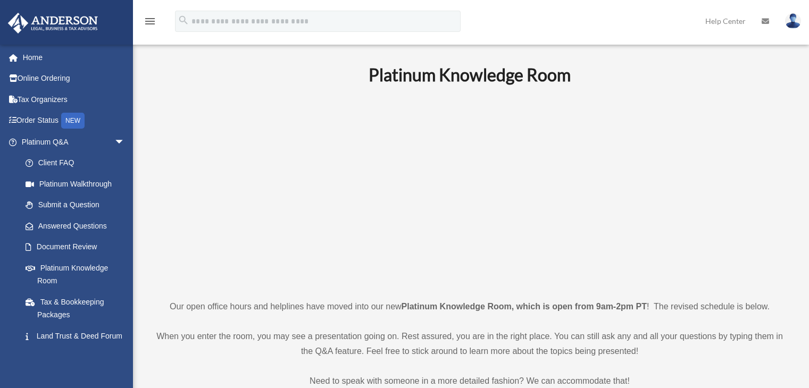 The height and width of the screenshot is (388, 809). Describe the element at coordinates (74, 99) in the screenshot. I see `a: Tax Organizers` at that location.